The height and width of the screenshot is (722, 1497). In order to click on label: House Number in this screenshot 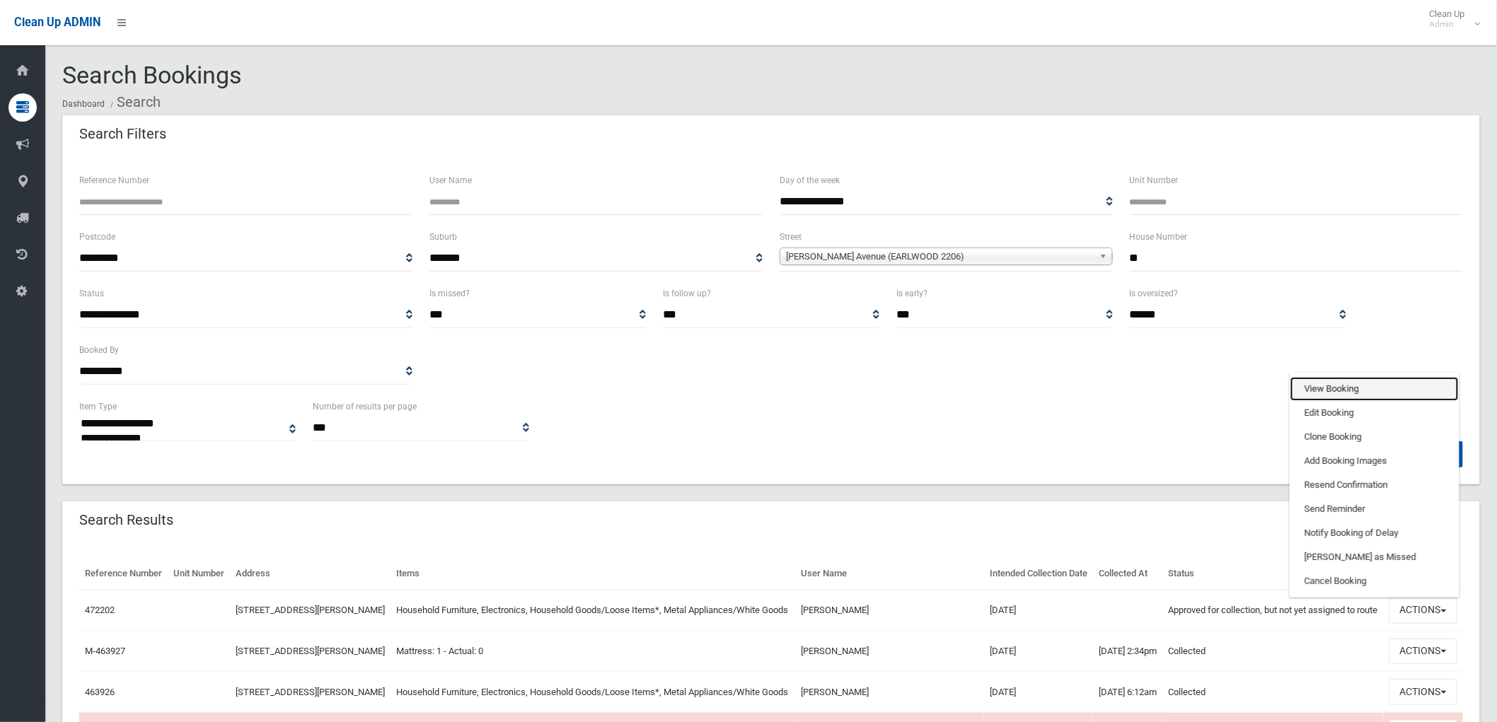, I will do `click(1159, 237)`.